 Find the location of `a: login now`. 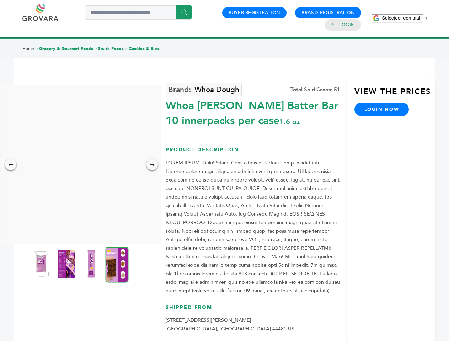

a: login now is located at coordinates (381, 109).